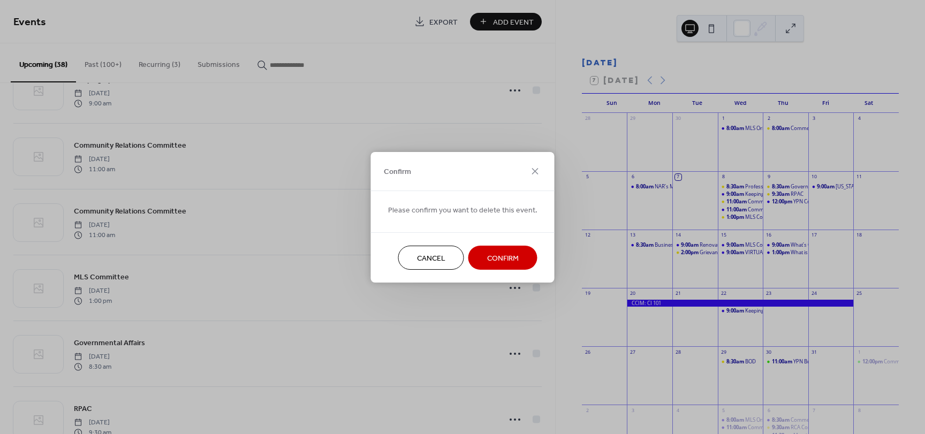 The width and height of the screenshot is (925, 434). What do you see at coordinates (503, 257) in the screenshot?
I see `button: Confirm` at bounding box center [503, 257].